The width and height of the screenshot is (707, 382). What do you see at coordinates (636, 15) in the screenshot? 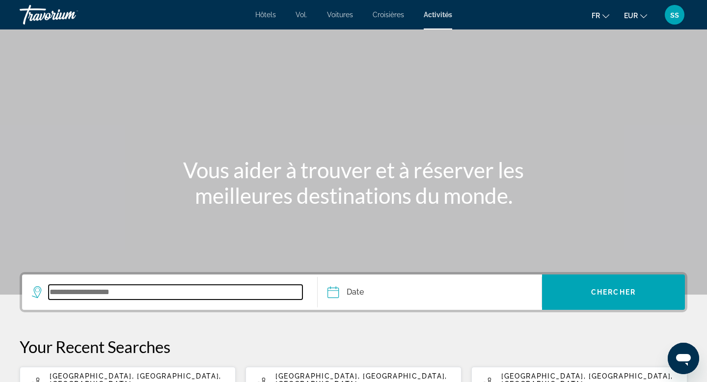
I see `button: Changer de devise` at bounding box center [636, 15].